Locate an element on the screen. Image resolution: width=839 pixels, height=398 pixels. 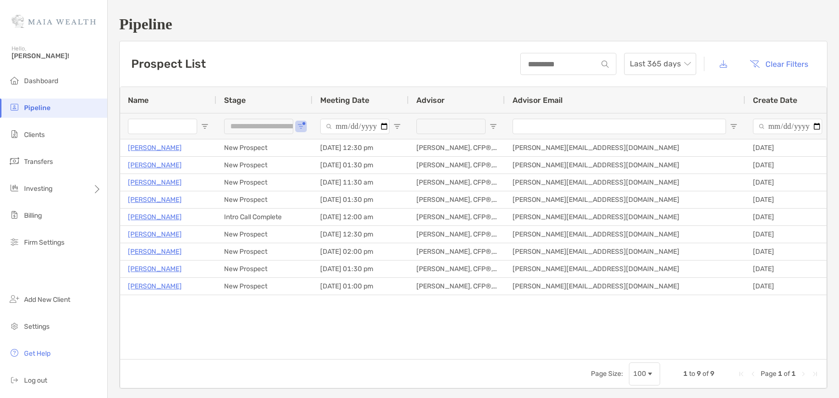
span: Add New Client is located at coordinates (47, 299).